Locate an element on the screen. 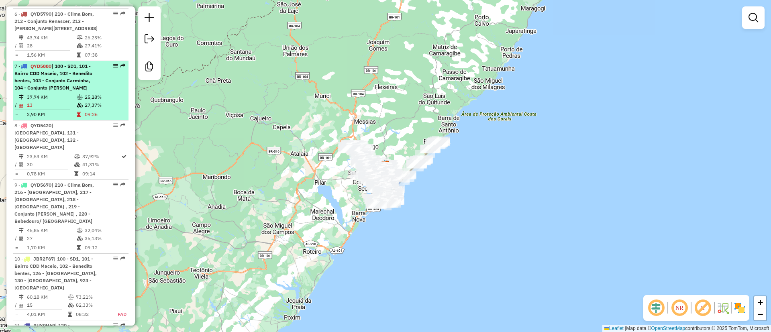 This screenshot has height=332, width=771. td: 27 is located at coordinates (51, 238).